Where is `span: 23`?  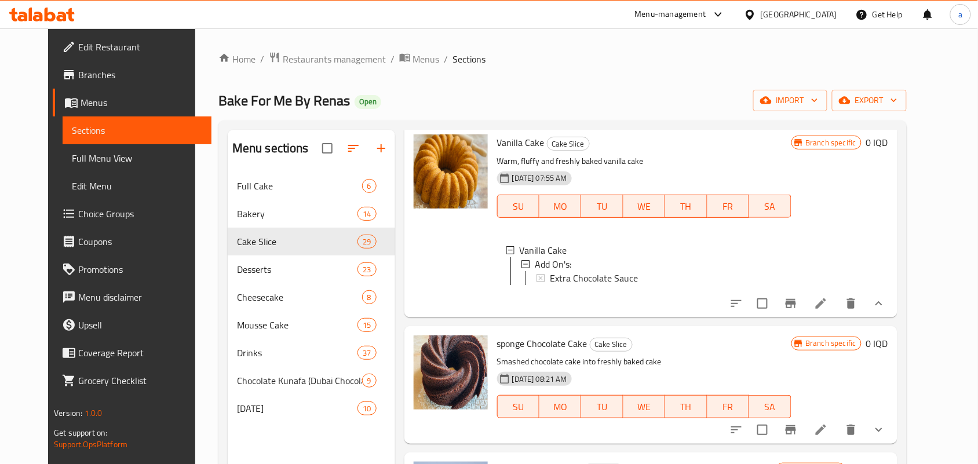
span: 23 is located at coordinates (367, 270).